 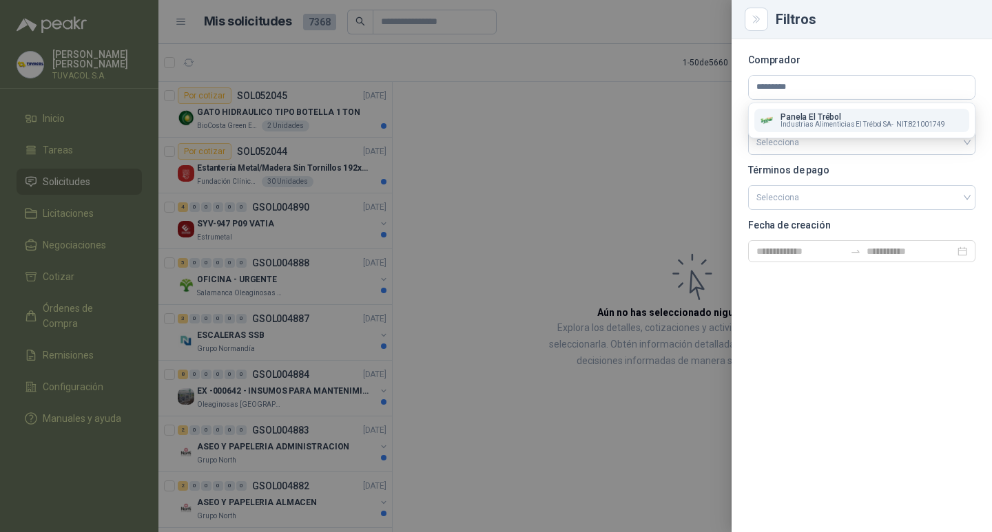 What do you see at coordinates (855, 251) in the screenshot?
I see `span: to` at bounding box center [855, 251].